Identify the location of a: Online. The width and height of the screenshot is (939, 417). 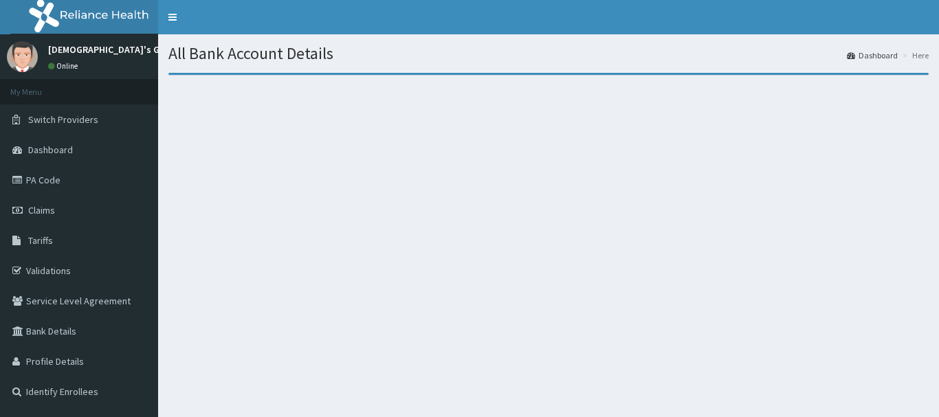
(65, 66).